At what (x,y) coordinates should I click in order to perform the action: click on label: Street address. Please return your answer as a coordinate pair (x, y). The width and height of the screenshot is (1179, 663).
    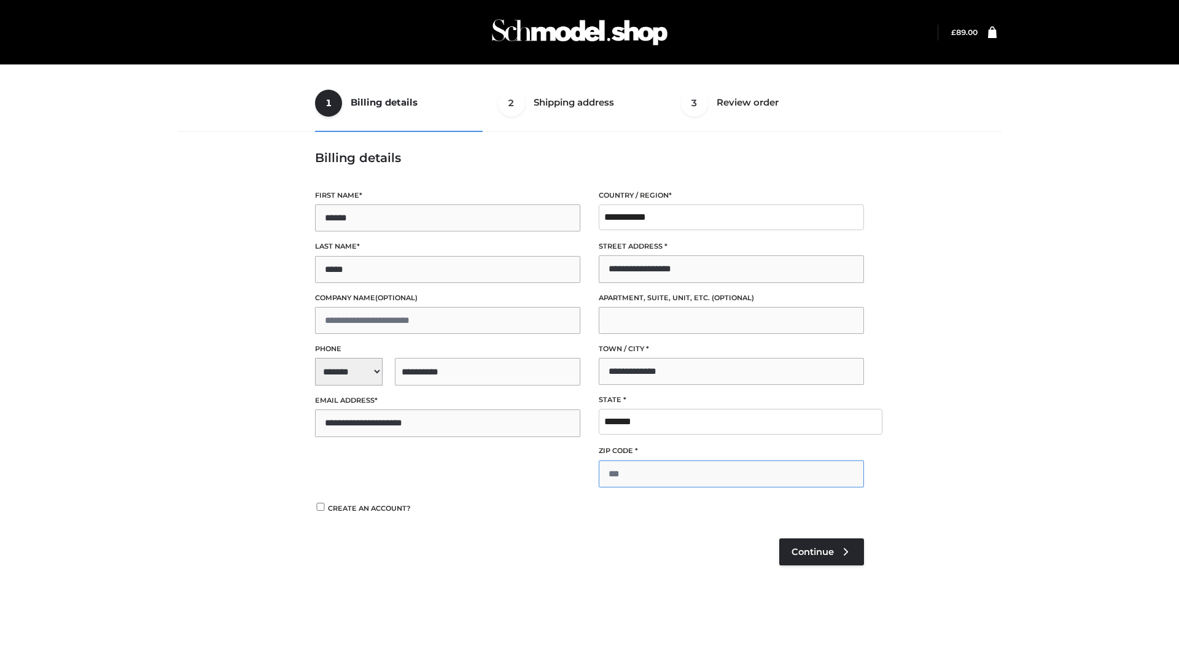
    Looking at the image, I should click on (732, 246).